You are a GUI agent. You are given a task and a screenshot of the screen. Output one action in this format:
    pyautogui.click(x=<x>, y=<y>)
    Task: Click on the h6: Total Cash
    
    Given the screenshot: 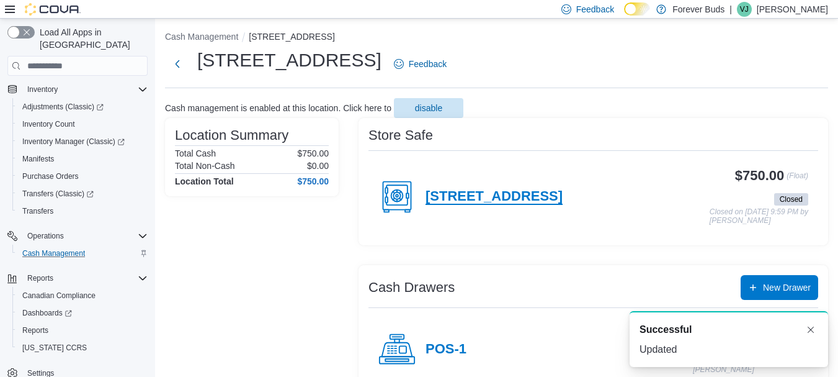 What is the action you would take?
    pyautogui.click(x=195, y=153)
    